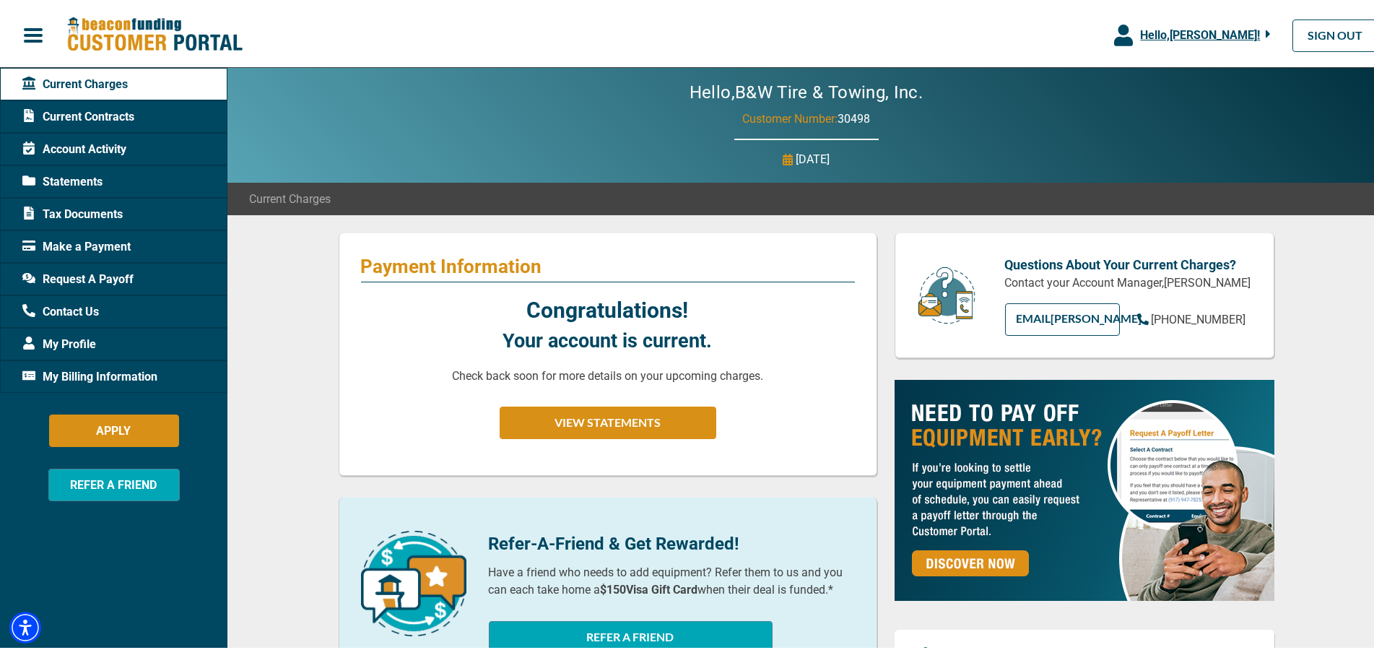  Describe the element at coordinates (72, 212) in the screenshot. I see `span: Tax Documents` at that location.